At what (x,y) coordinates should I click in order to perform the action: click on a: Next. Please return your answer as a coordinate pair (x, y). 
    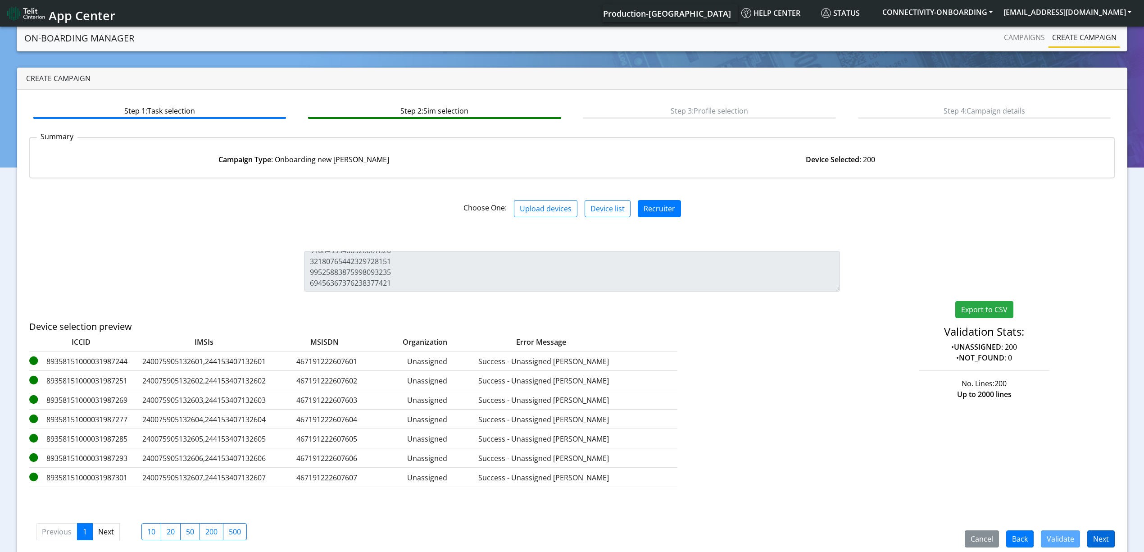
    Looking at the image, I should click on (106, 531).